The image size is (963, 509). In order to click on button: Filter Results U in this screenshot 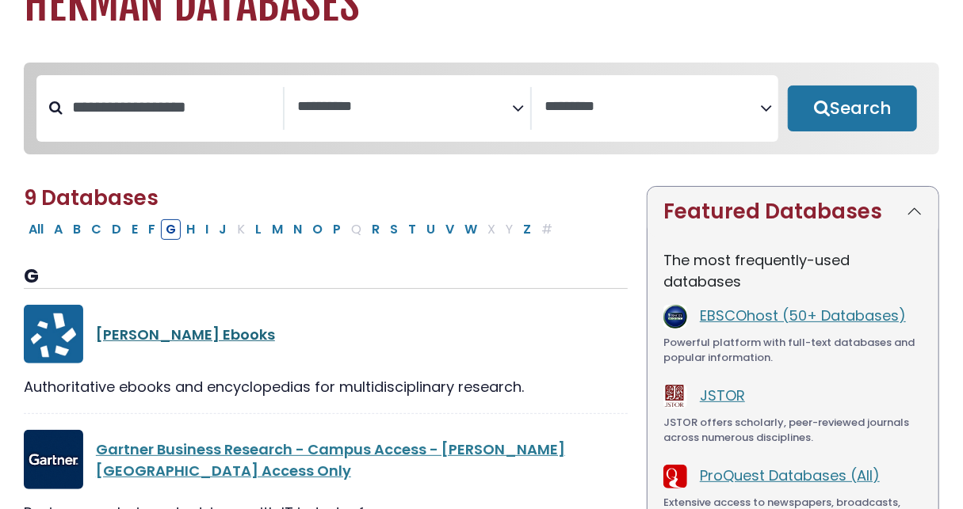, I will do `click(430, 230)`.